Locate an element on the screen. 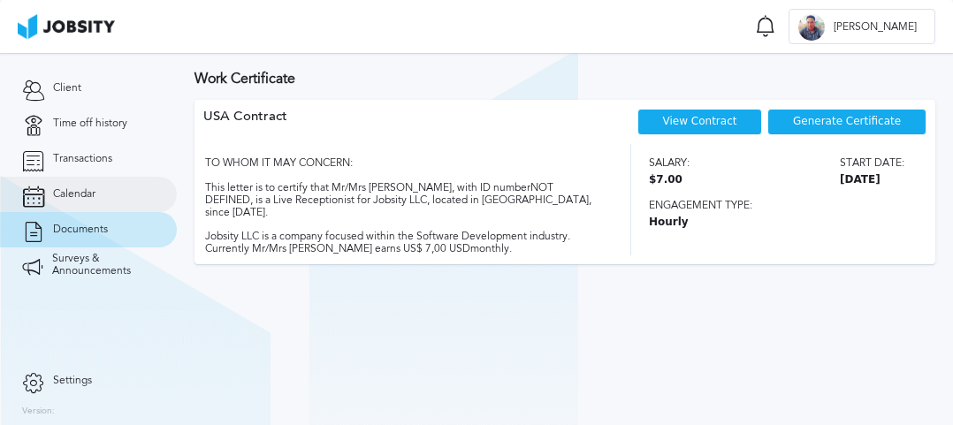  span: Hourly is located at coordinates (776, 223).